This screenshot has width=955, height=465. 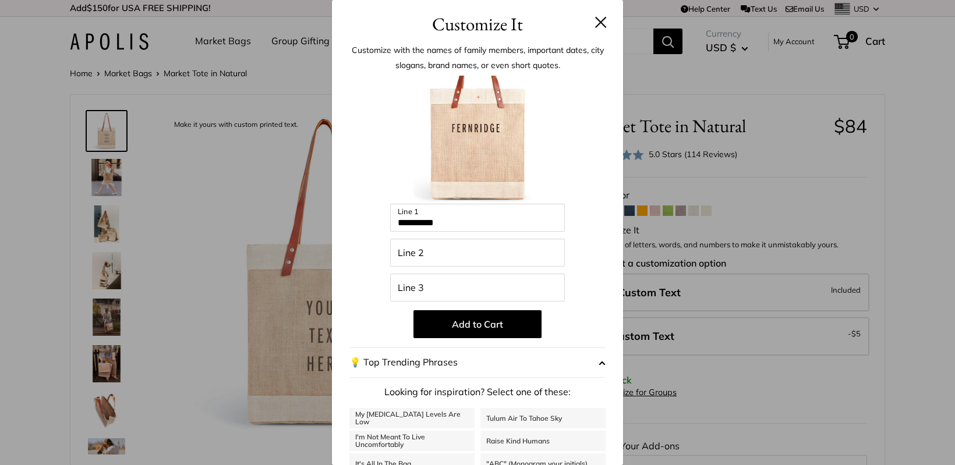 I want to click on button: 💡 Top Trending Phrases, so click(x=478, y=363).